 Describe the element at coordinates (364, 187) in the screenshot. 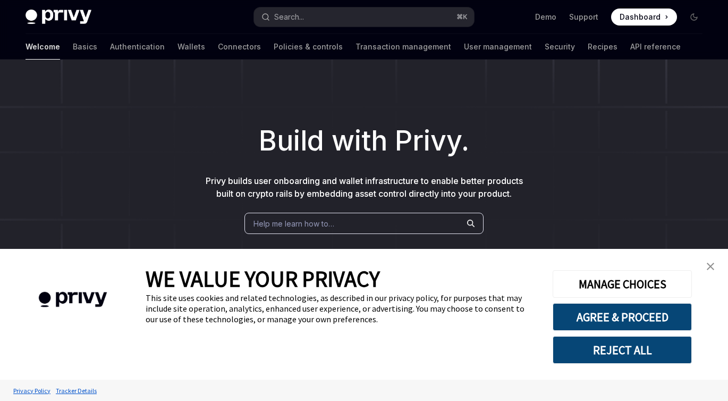

I see `span: Privy builds user onboarding and wallet infrastructure to enable better products built on crypto ...` at that location.